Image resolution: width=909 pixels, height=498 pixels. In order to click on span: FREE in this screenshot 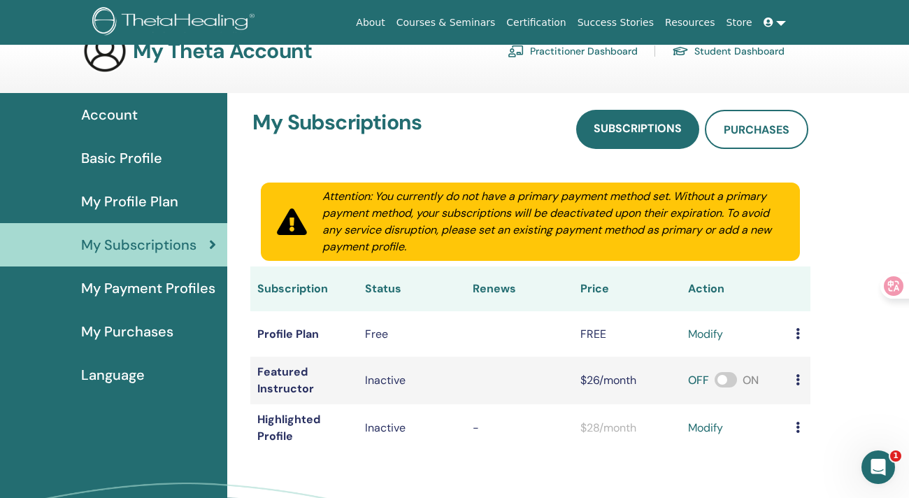, I will do `click(593, 333)`.